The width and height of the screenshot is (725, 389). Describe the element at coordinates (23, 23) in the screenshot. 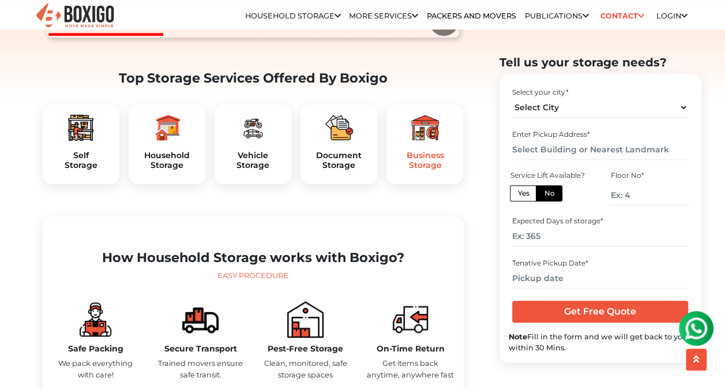

I see `img: whatsapp-icon.svg` at that location.